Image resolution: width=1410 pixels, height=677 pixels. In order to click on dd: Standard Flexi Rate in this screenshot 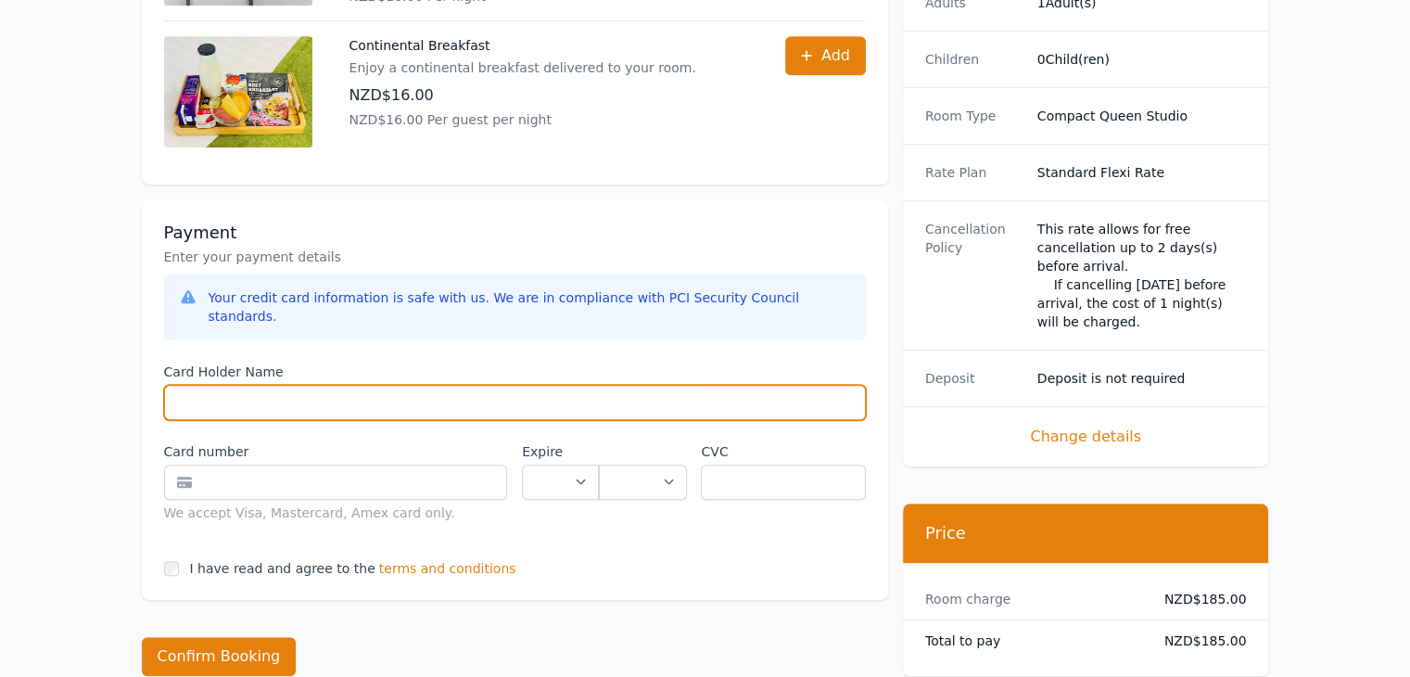, I will do `click(1142, 172)`.